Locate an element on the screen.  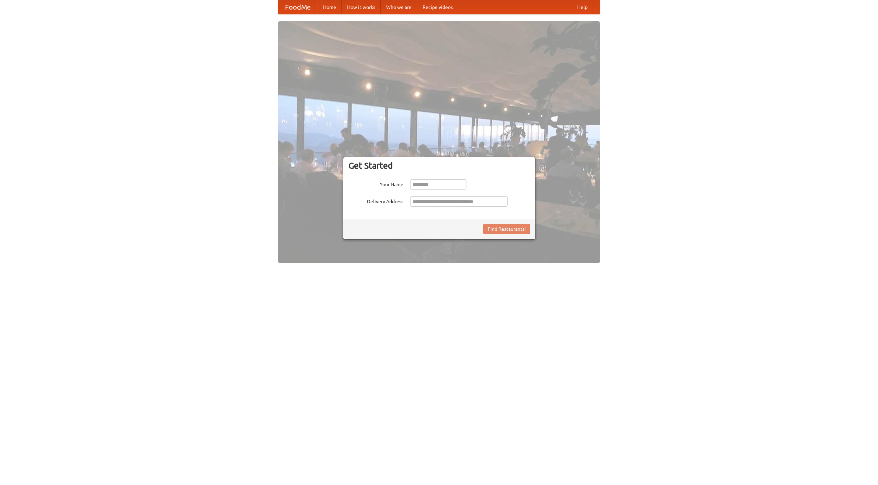
a: Home is located at coordinates (330, 7).